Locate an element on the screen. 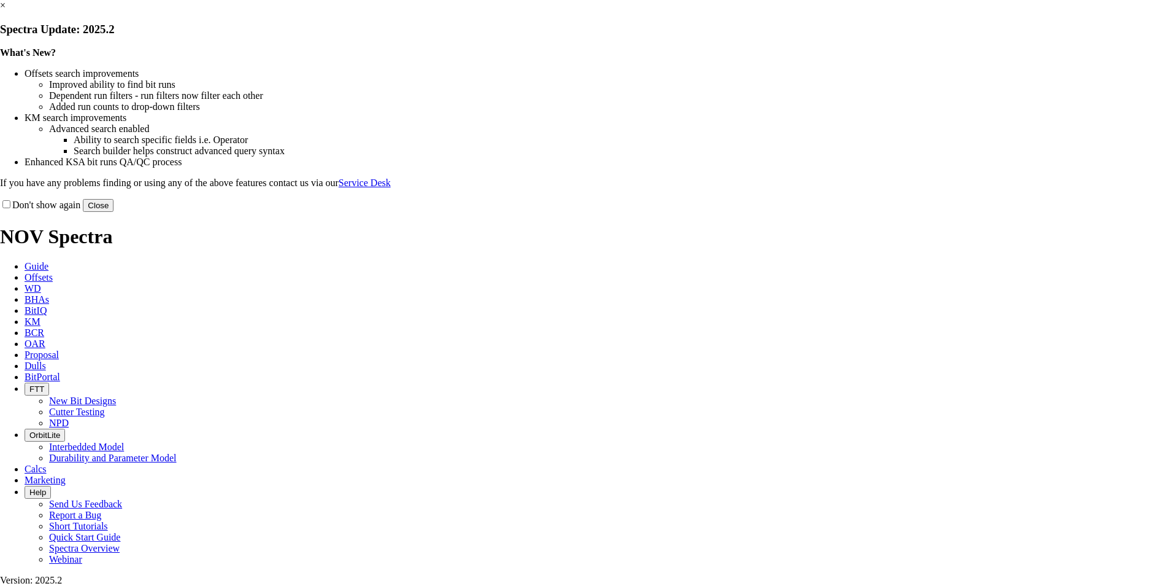 This screenshot has width=1173, height=586. span: BHAs is located at coordinates (37, 299).